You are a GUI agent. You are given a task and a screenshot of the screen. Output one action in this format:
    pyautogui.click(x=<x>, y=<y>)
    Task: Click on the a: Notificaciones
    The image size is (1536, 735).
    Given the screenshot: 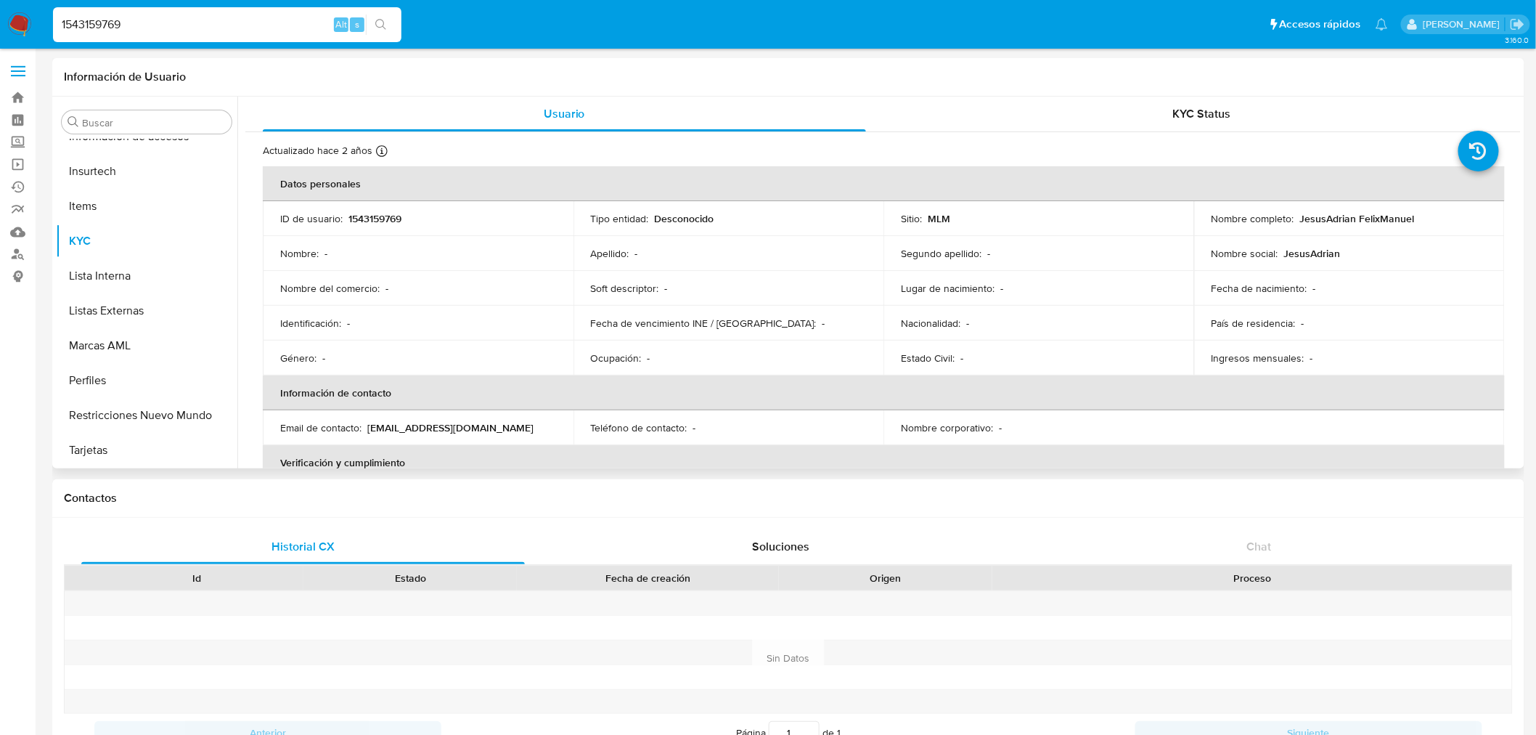 What is the action you would take?
    pyautogui.click(x=1382, y=24)
    